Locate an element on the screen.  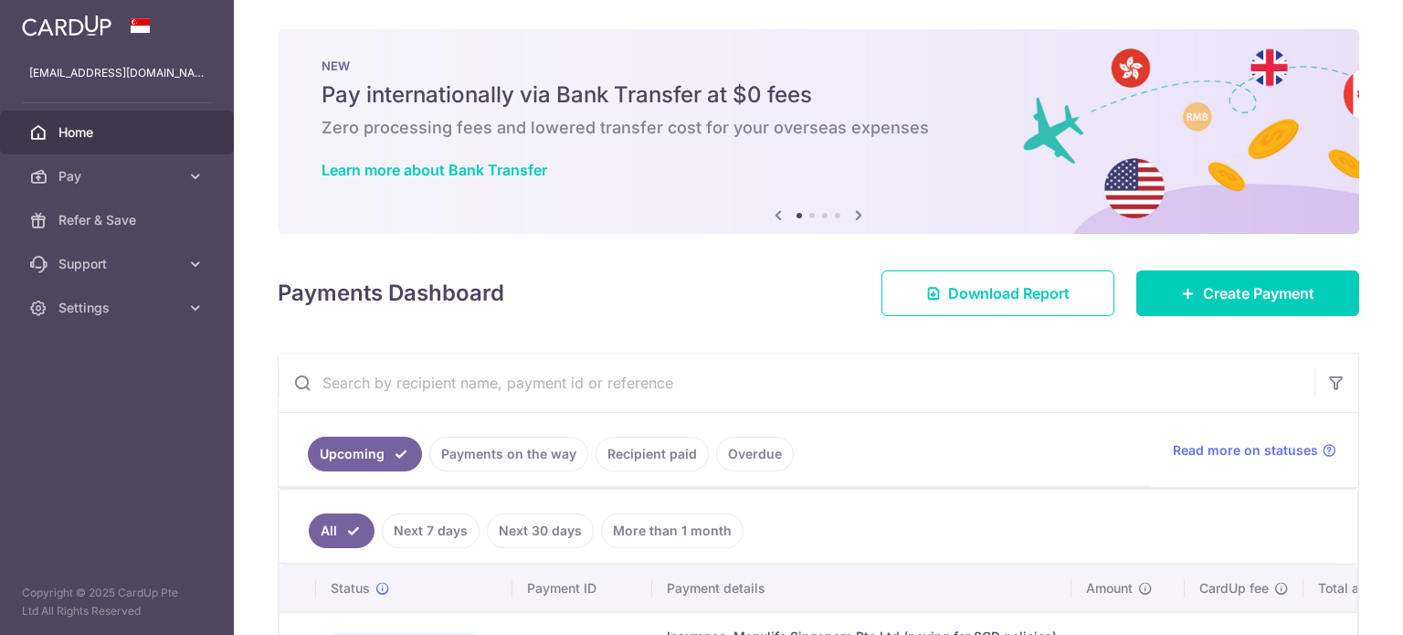
a: All is located at coordinates (342, 531).